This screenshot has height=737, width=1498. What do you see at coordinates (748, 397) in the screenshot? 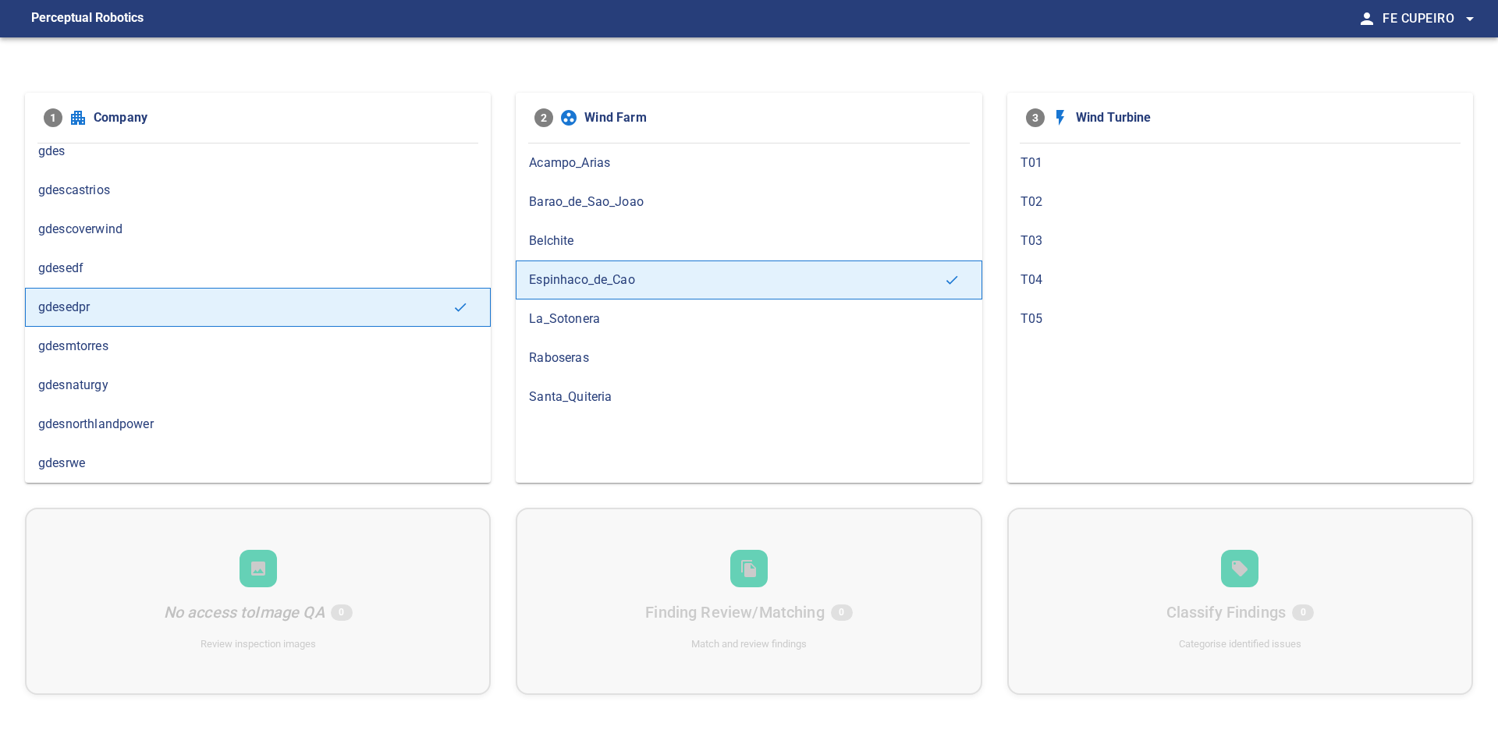
I see `div: Santa_Quiteria` at bounding box center [748, 397].